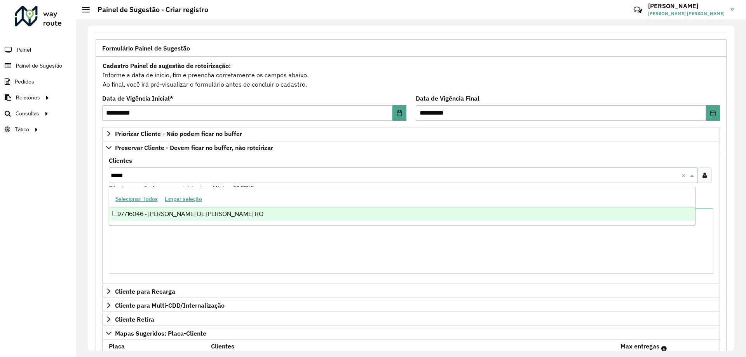  What do you see at coordinates (181, 188) in the screenshot?
I see `small: Clientes que não devem ser roteirizados – Máximo 50 PDVS` at bounding box center [181, 188].